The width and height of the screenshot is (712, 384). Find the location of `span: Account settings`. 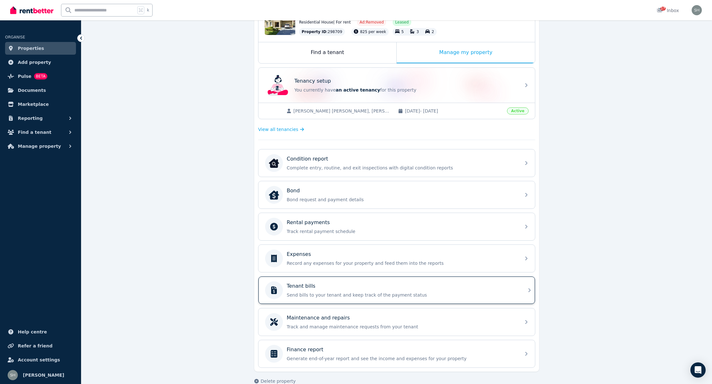

span: Account settings is located at coordinates (39, 360).